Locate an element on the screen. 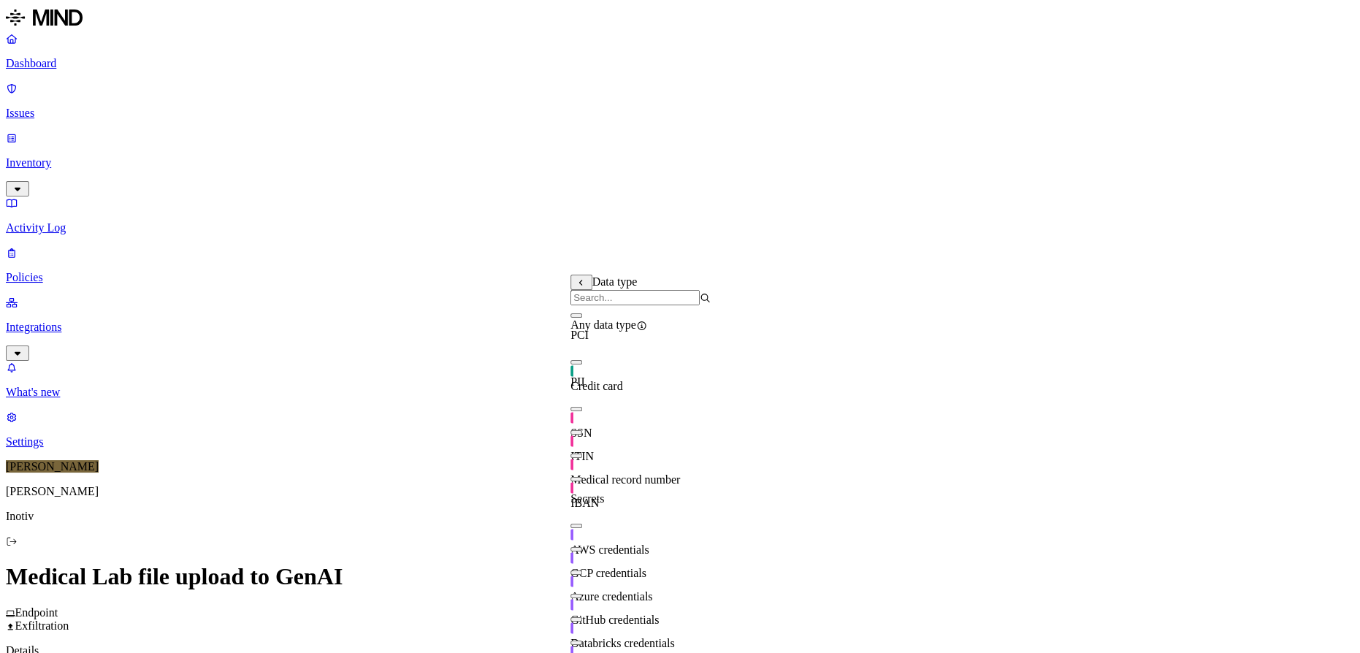  a: Issues is located at coordinates (680, 101).